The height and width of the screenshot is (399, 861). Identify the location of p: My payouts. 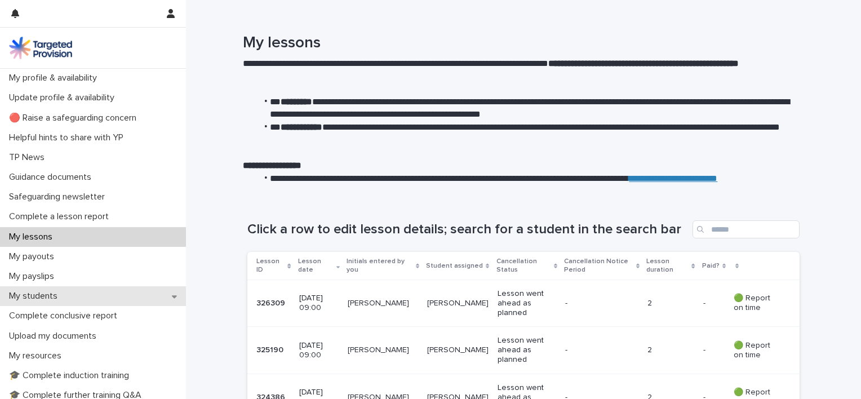
(34, 256).